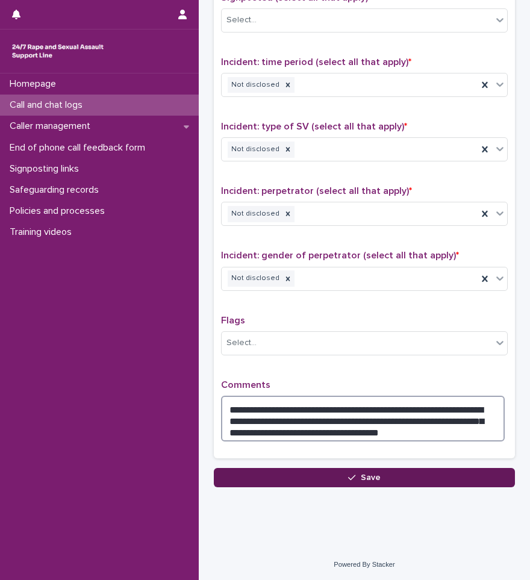 The height and width of the screenshot is (580, 530). What do you see at coordinates (60, 211) in the screenshot?
I see `p: Policies and processes` at bounding box center [60, 211].